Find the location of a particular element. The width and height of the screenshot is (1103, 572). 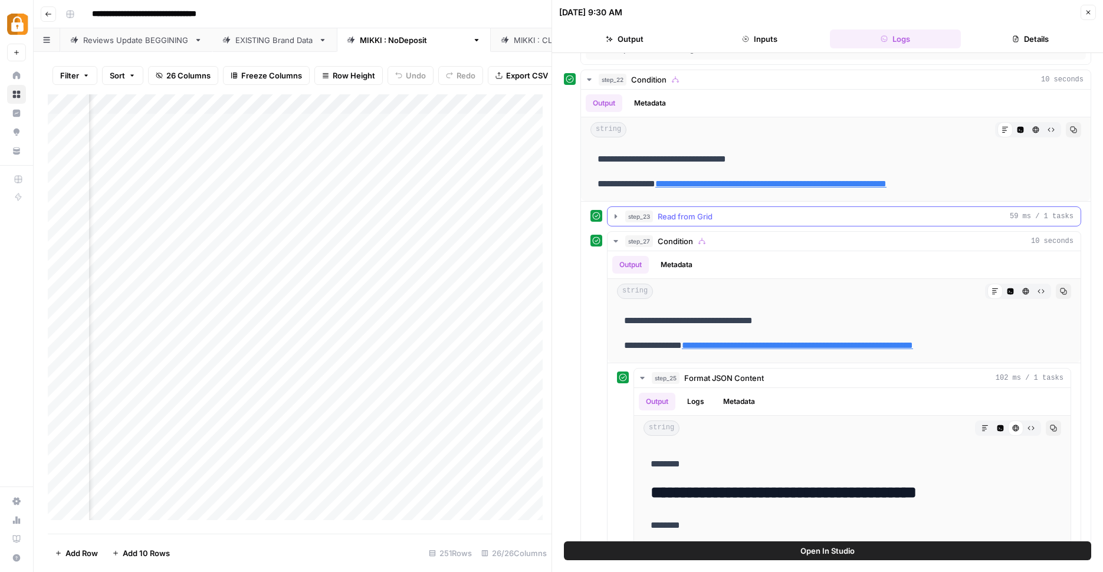

span: Open In Studio is located at coordinates (827, 551).